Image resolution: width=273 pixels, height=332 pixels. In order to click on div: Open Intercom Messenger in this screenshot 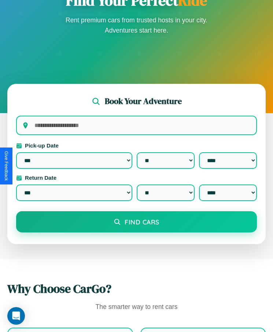, I will do `click(16, 316)`.